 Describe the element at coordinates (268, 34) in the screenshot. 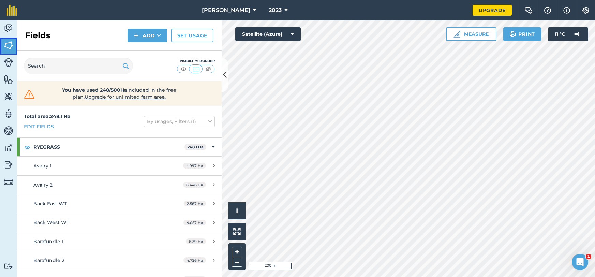

I see `button: Satellite (Azure)` at that location.